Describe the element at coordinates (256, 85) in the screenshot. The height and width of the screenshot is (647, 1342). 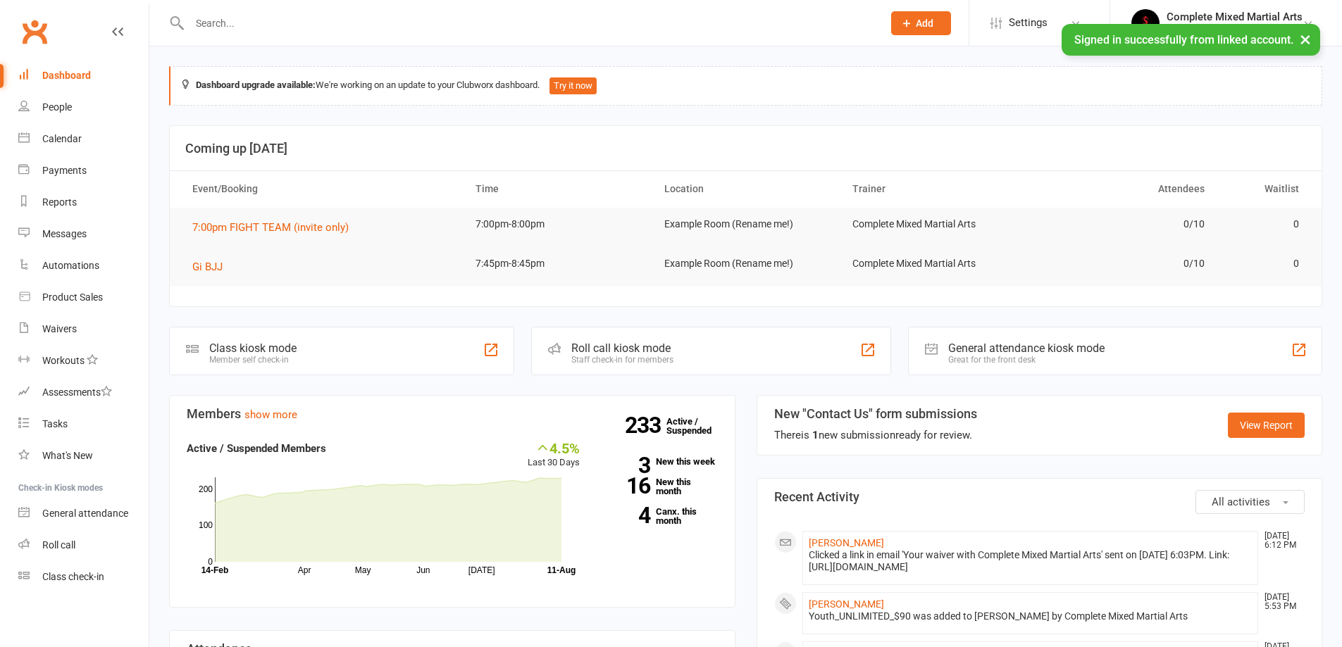
I see `strong: Dashboard upgrade available:` at that location.